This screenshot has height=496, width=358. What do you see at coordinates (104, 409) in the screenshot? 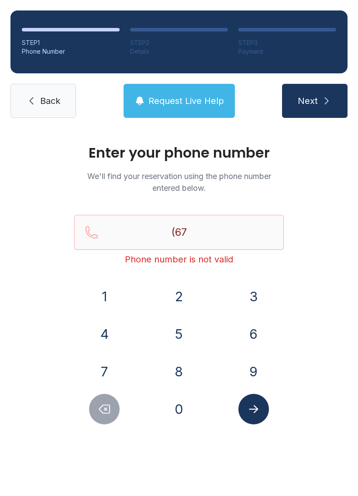
I see `button: Delete number` at bounding box center [104, 409].